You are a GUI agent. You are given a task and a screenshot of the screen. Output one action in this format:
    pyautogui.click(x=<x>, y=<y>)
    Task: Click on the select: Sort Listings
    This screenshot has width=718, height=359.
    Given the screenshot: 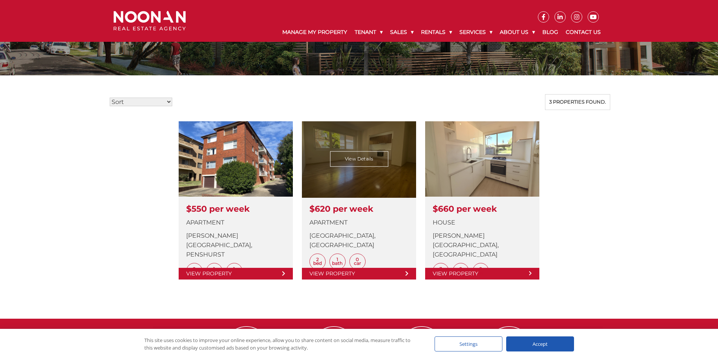 What is the action you would take?
    pyautogui.click(x=141, y=102)
    